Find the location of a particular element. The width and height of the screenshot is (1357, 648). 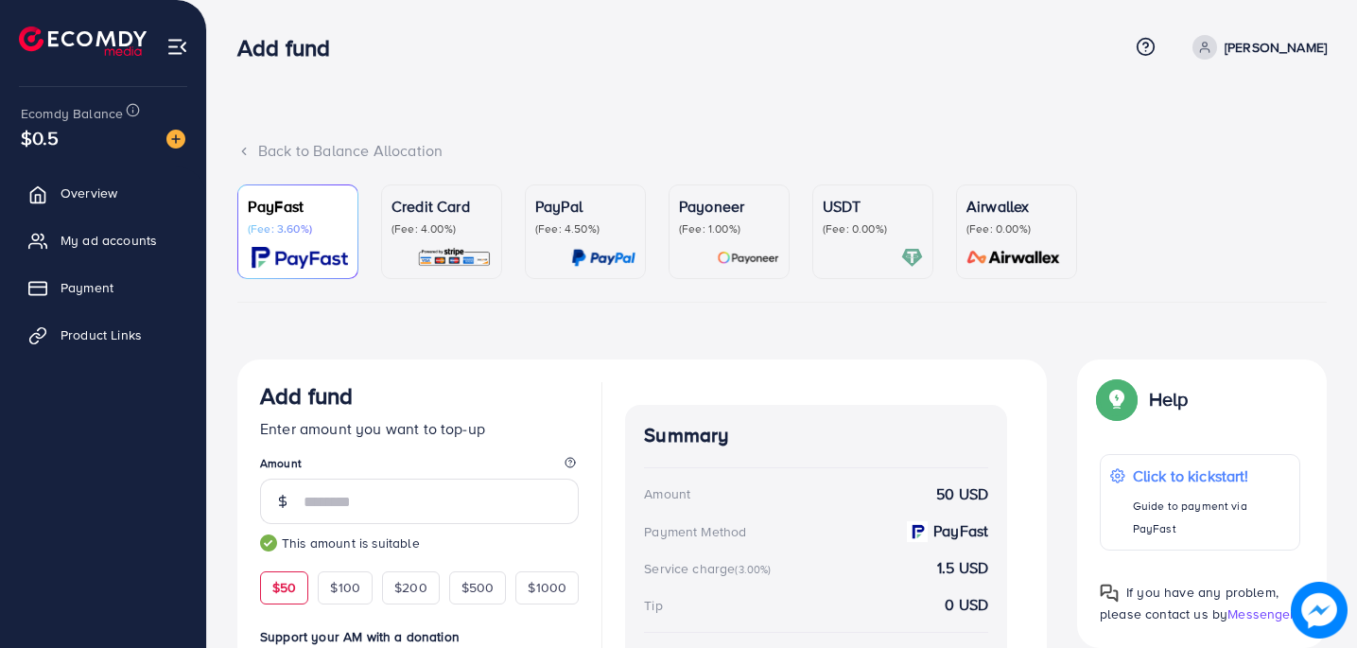

p: Airwallex is located at coordinates (1016, 206).